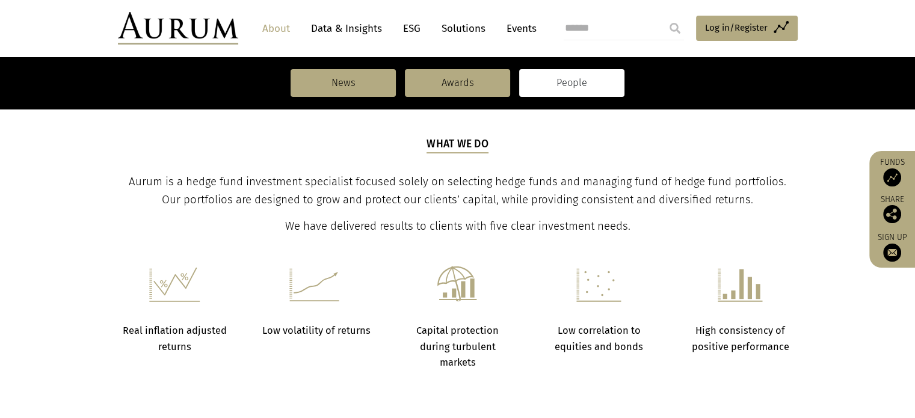  What do you see at coordinates (892, 253) in the screenshot?
I see `img: Sign up to our newsletter` at bounding box center [892, 253].